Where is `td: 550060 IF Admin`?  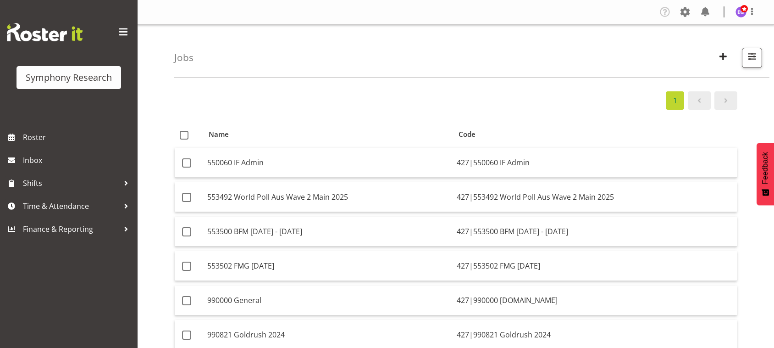 td: 550060 IF Admin is located at coordinates (328, 162).